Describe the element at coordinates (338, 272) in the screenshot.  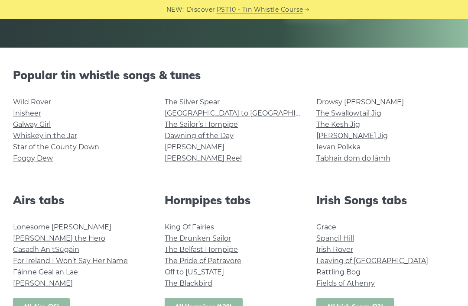
I see `a: Rattling Bog` at that location.